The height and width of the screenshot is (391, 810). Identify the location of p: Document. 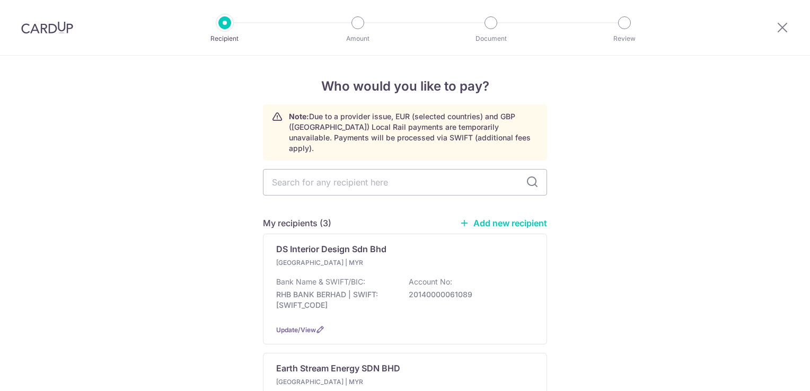
(491, 39).